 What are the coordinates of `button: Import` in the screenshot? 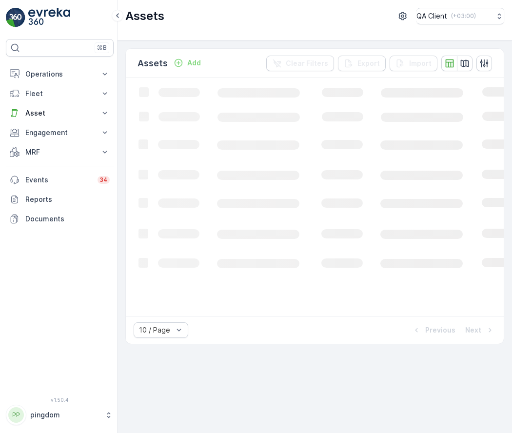 It's located at (414, 63).